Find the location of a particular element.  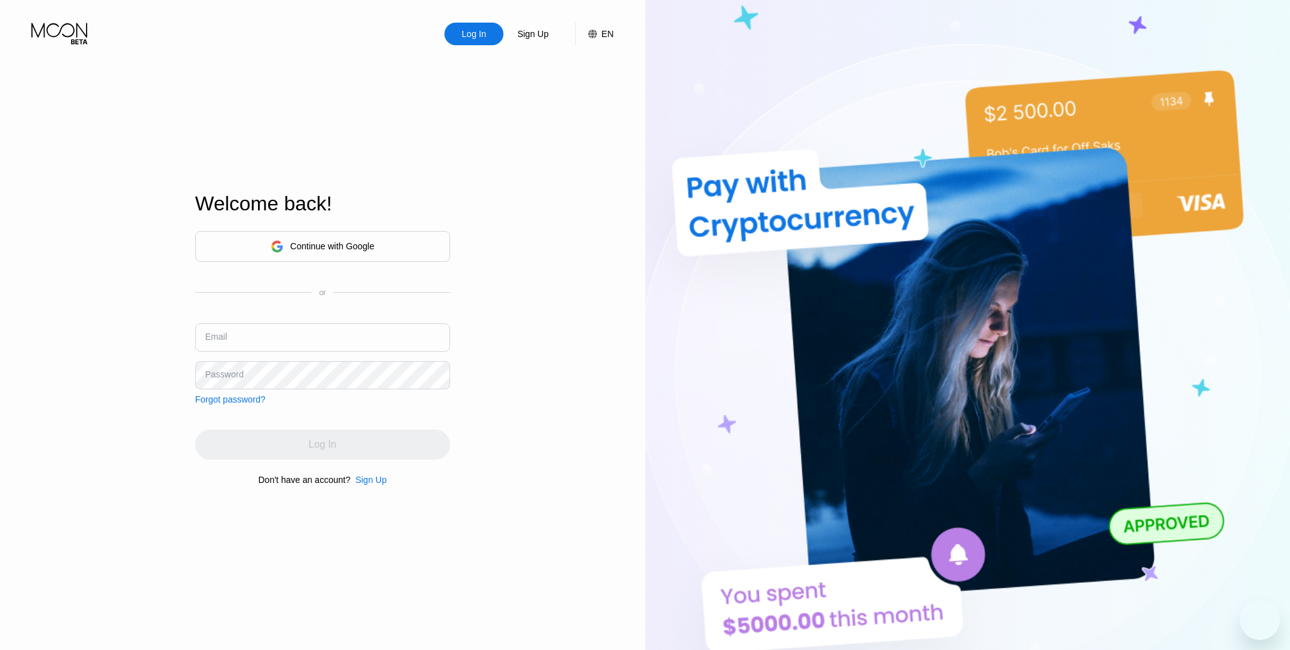

div: Welcome back! is located at coordinates (323, 203).